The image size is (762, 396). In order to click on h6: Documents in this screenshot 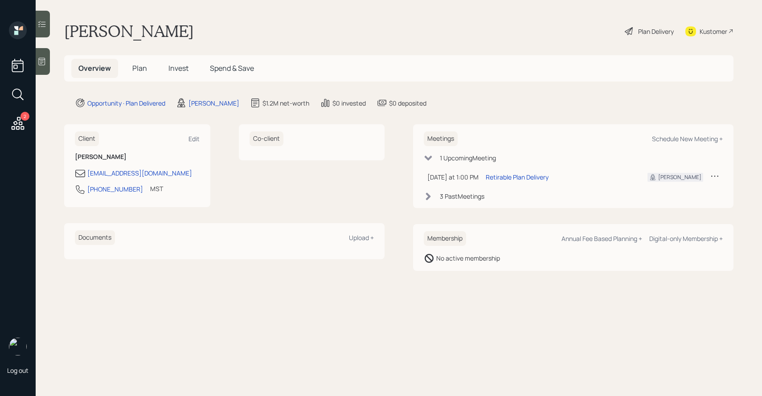, I will do `click(95, 238)`.